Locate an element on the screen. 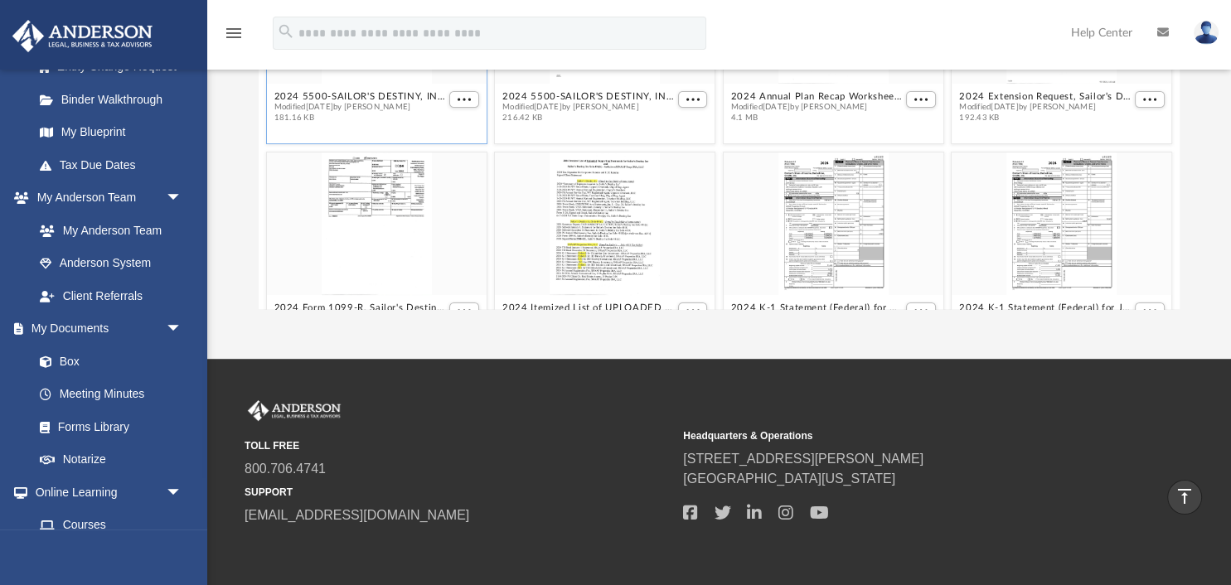  a: My Documentsarrow_drop_down is located at coordinates (105, 329).